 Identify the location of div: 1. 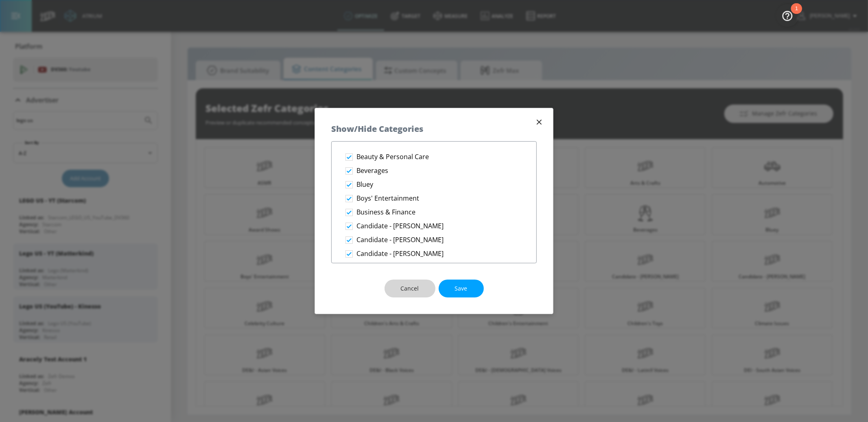
(796, 14).